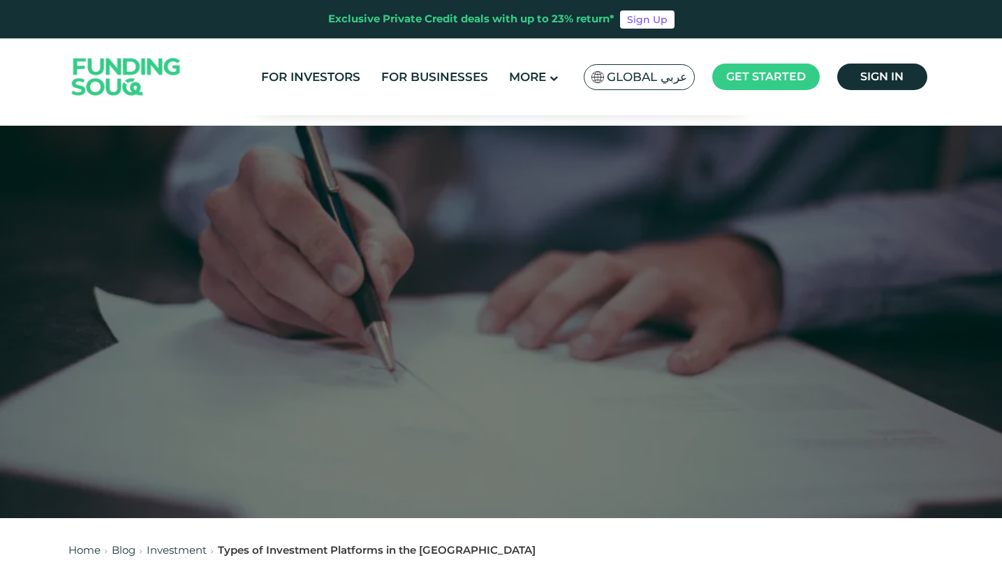 Image resolution: width=1002 pixels, height=567 pixels. Describe the element at coordinates (471, 19) in the screenshot. I see `div: Exclusive Private Credit deals with up to 23% return*` at that location.